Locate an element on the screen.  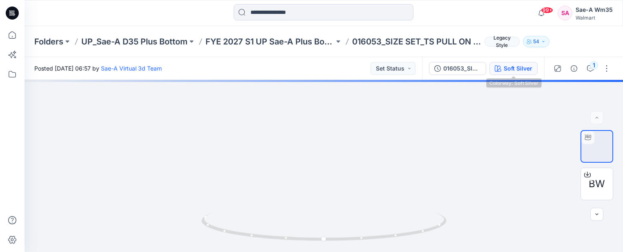
button: Legacy Style is located at coordinates (500, 42).